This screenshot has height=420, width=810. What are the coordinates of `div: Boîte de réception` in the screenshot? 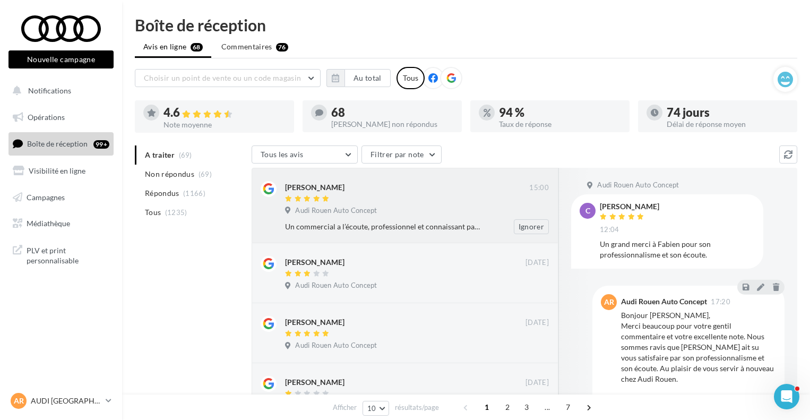 It's located at (466, 25).